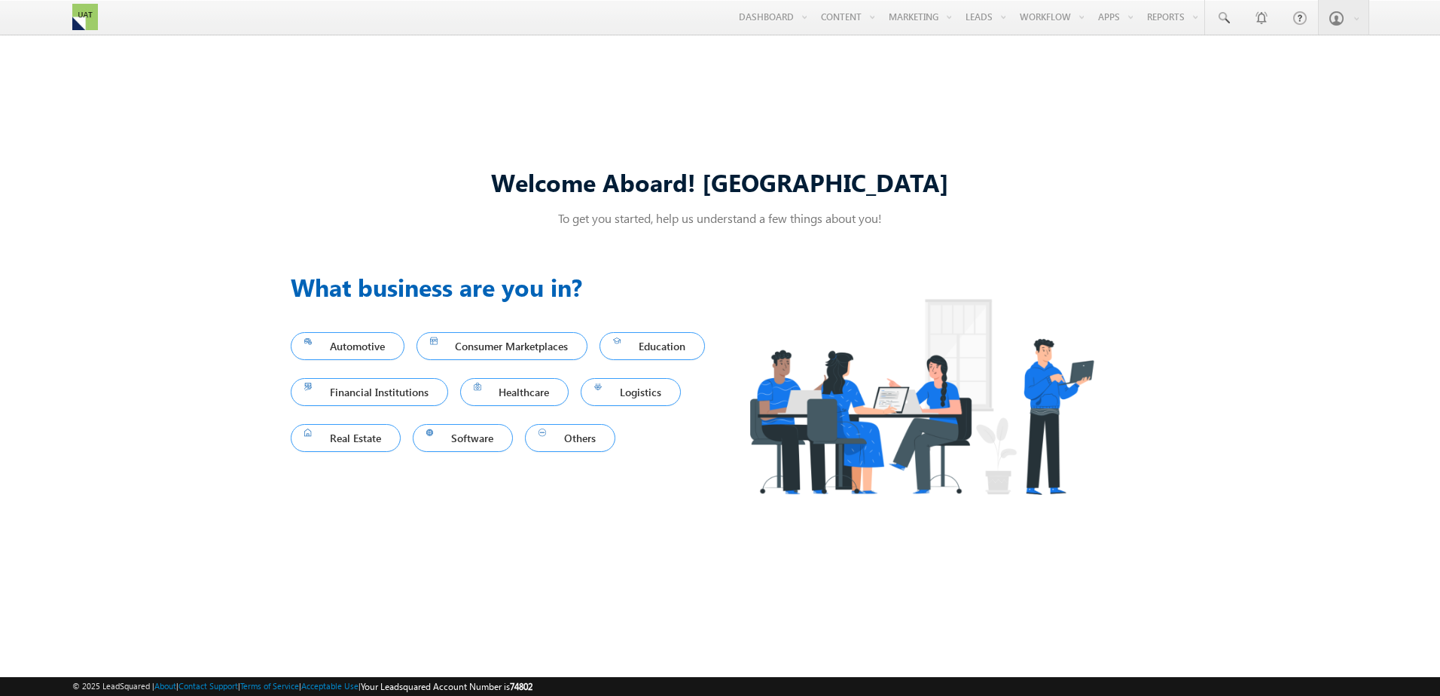 This screenshot has height=696, width=1440. What do you see at coordinates (447, 686) in the screenshot?
I see `span: Your Leadsquared Account Number is` at bounding box center [447, 686].